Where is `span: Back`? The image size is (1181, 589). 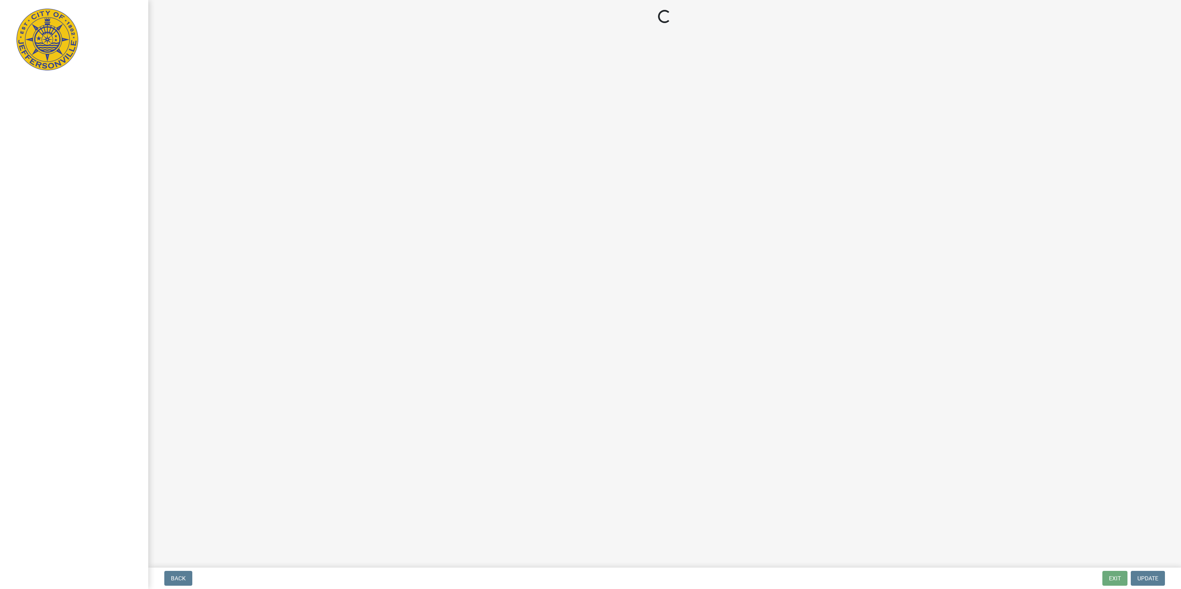 span: Back is located at coordinates (178, 579).